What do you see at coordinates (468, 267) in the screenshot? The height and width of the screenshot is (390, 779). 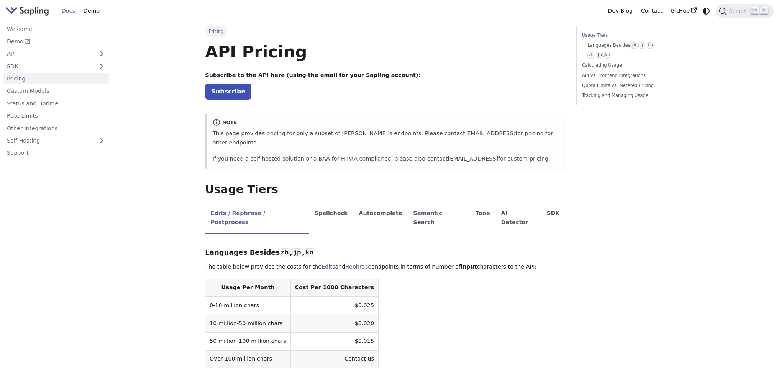 I see `strong: input` at bounding box center [468, 267].